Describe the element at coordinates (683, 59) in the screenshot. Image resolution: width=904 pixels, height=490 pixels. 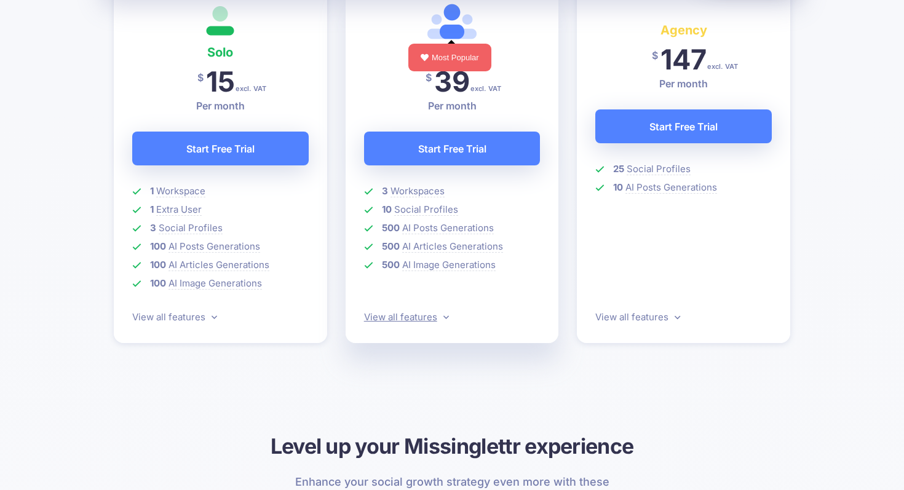
I see `span: 147` at that location.